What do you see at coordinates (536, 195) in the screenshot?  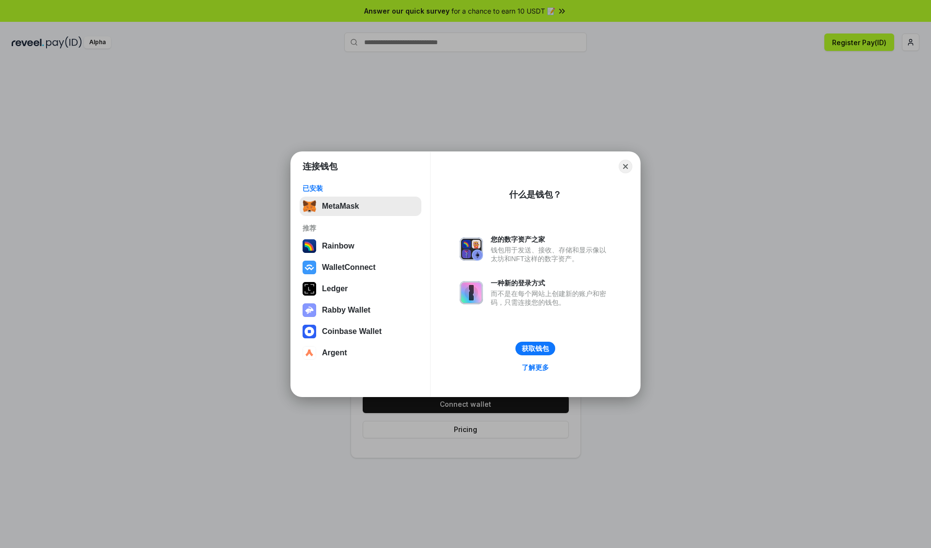 I see `div: 什么是钱包？` at bounding box center [536, 195].